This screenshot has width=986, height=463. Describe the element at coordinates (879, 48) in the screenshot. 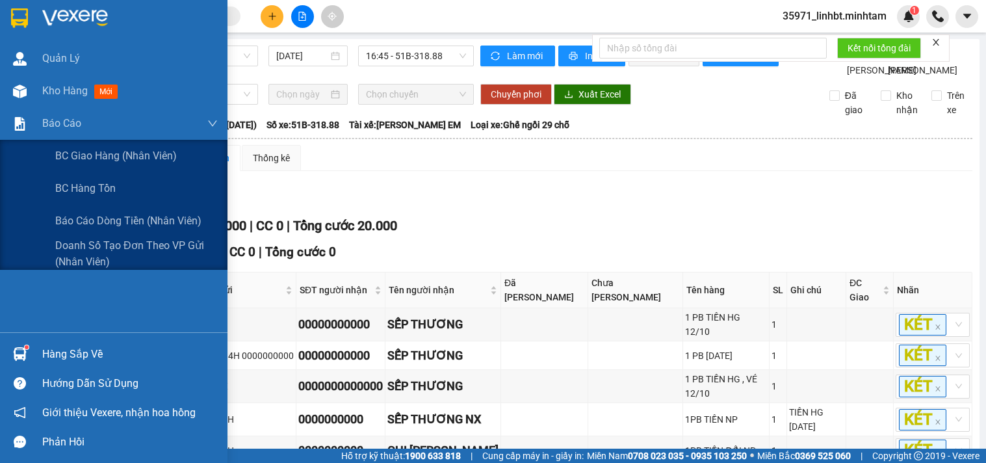

I see `span: Kết nối tổng đài` at that location.